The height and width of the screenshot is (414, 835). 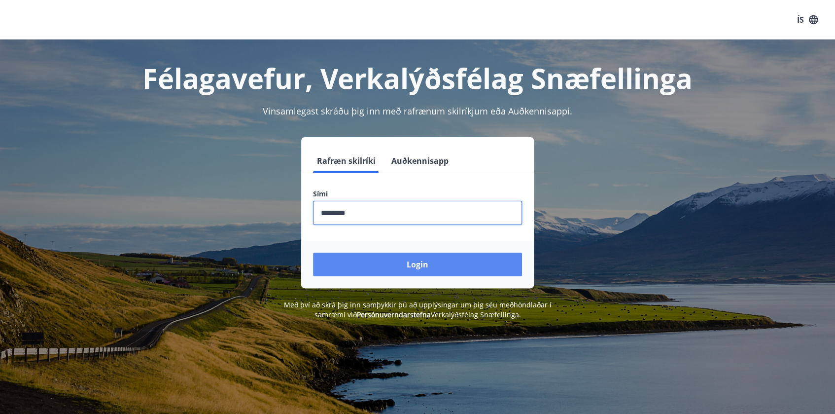 What do you see at coordinates (394, 314) in the screenshot?
I see `a: Persónuverndarstefna` at bounding box center [394, 314].